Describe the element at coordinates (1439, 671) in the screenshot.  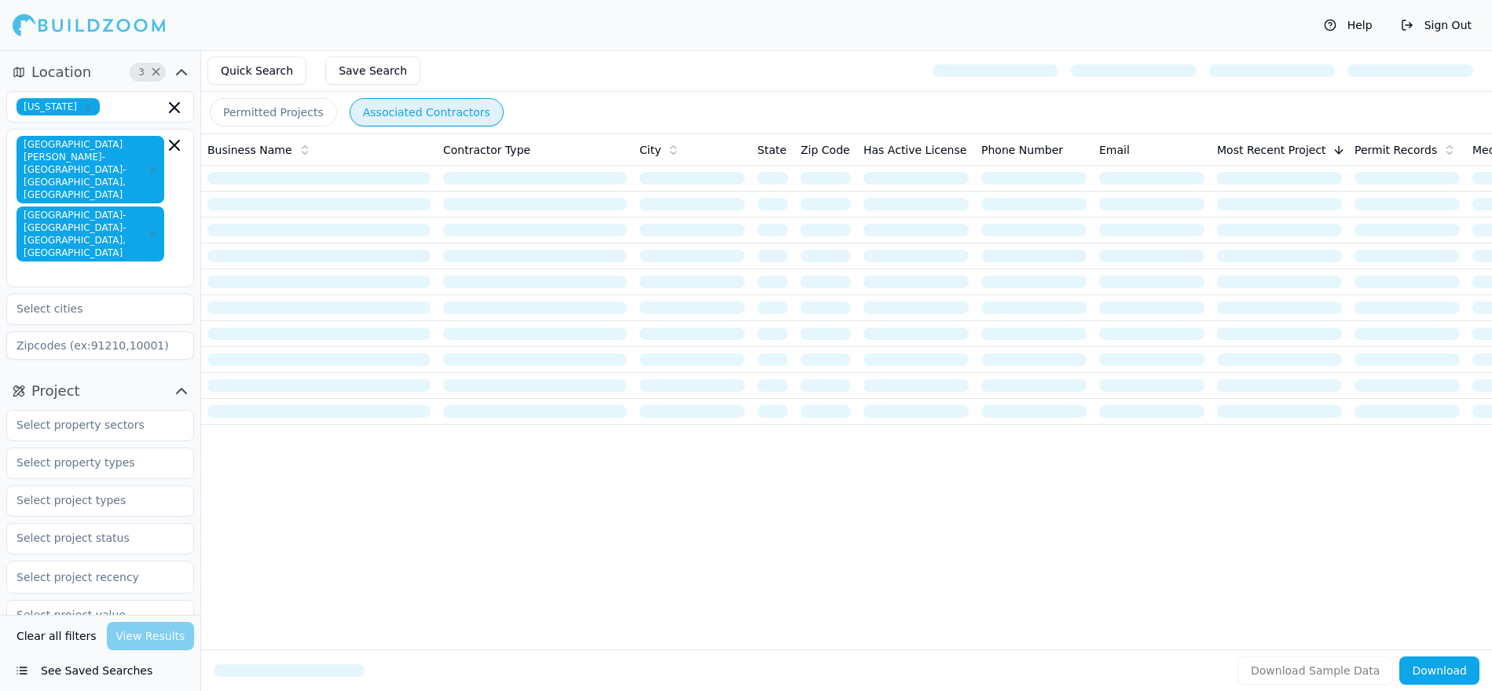
I see `button: Download` at that location.